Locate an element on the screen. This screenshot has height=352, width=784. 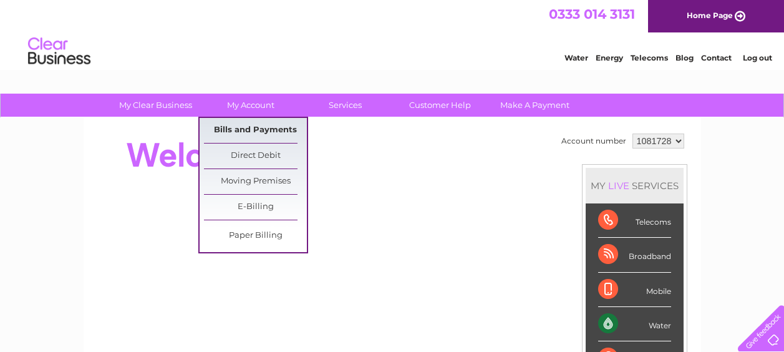
div: Telecoms is located at coordinates (634, 220).